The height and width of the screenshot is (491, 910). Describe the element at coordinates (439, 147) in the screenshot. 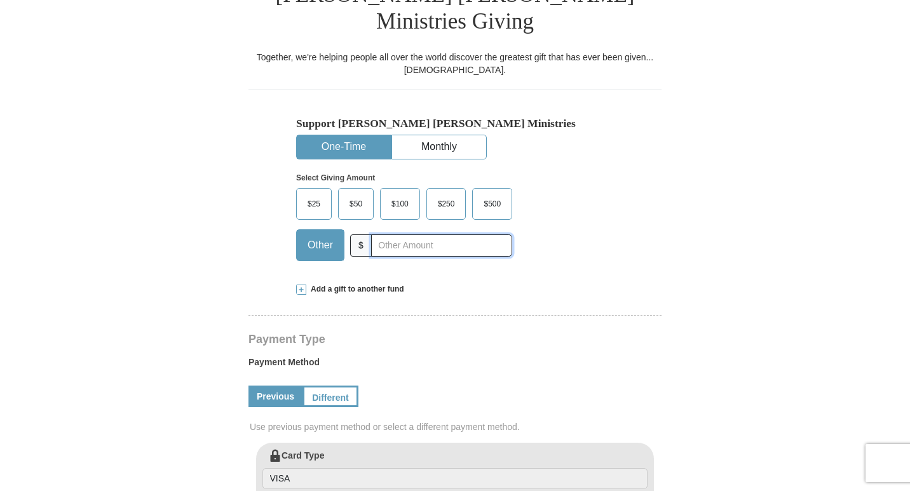

I see `button: Monthly` at that location.